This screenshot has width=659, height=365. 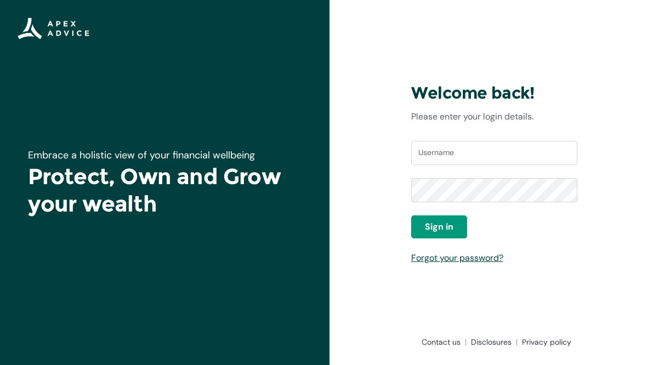 What do you see at coordinates (458, 258) in the screenshot?
I see `a: Forgot your password?` at bounding box center [458, 258].